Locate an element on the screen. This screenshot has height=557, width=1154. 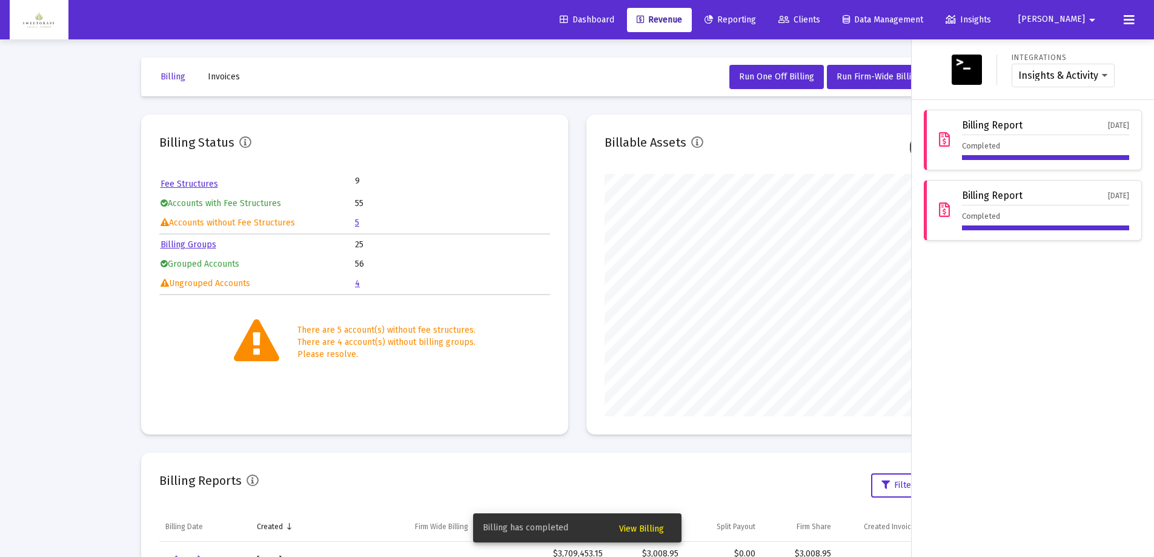
button: View Billing is located at coordinates (642, 528).